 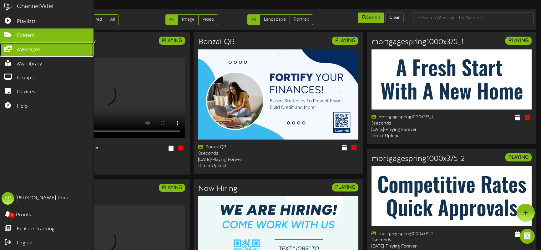 What do you see at coordinates (371, 18) in the screenshot?
I see `button: Search` at bounding box center [371, 18].